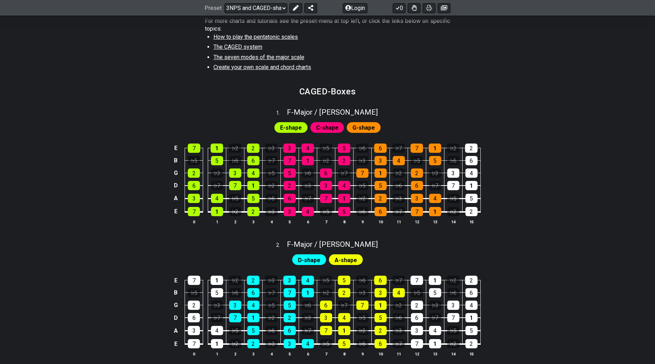 Image resolution: width=655 pixels, height=364 pixels. What do you see at coordinates (471, 354) in the screenshot?
I see `th: 15` at bounding box center [471, 354].